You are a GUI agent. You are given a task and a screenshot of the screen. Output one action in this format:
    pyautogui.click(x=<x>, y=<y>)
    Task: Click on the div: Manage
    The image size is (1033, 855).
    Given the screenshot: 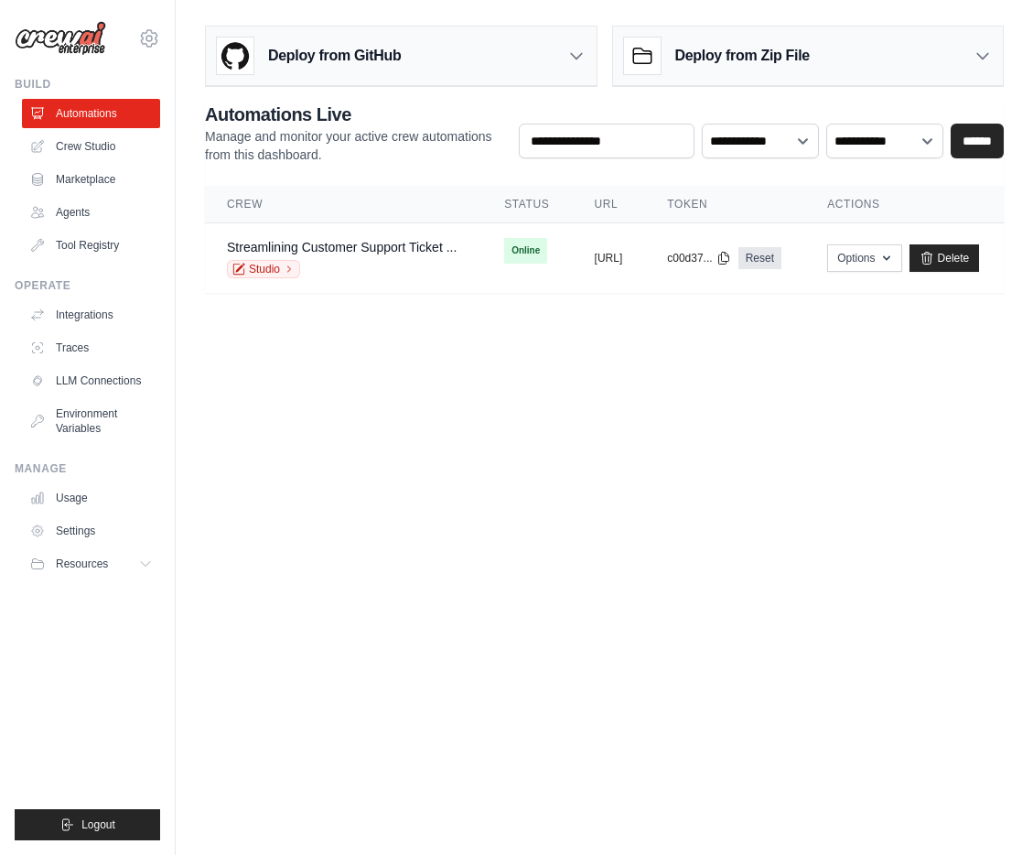 What is the action you would take?
    pyautogui.click(x=87, y=468)
    